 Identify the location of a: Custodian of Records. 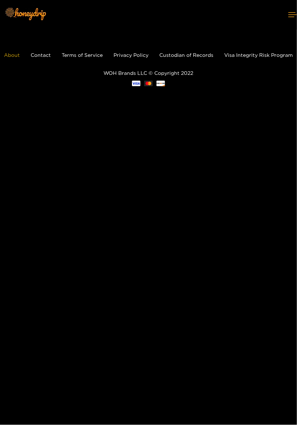
(187, 55).